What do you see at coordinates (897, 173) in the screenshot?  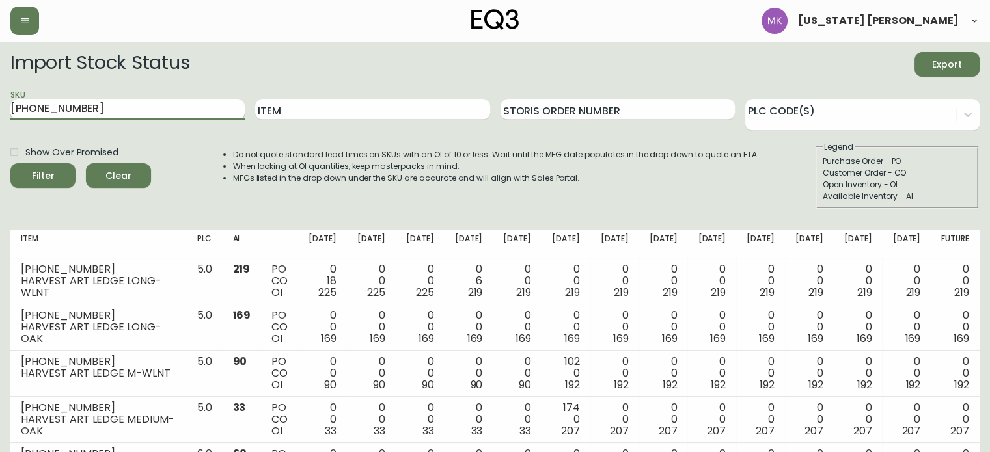 I see `div: Customer Order - CO` at bounding box center [897, 173].